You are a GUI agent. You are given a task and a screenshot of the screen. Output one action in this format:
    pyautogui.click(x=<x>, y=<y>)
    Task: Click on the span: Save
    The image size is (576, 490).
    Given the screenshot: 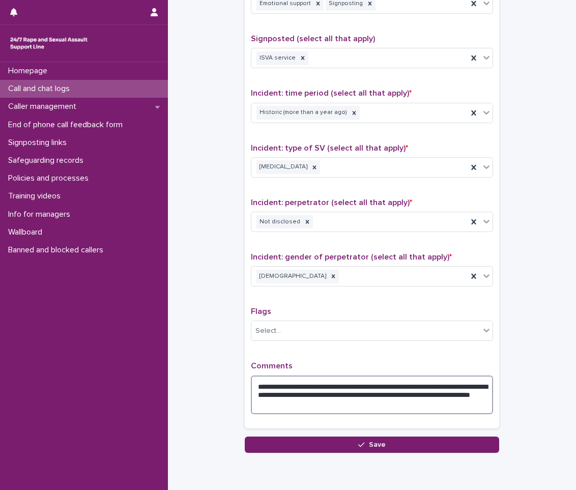 What is the action you would take?
    pyautogui.click(x=377, y=445)
    